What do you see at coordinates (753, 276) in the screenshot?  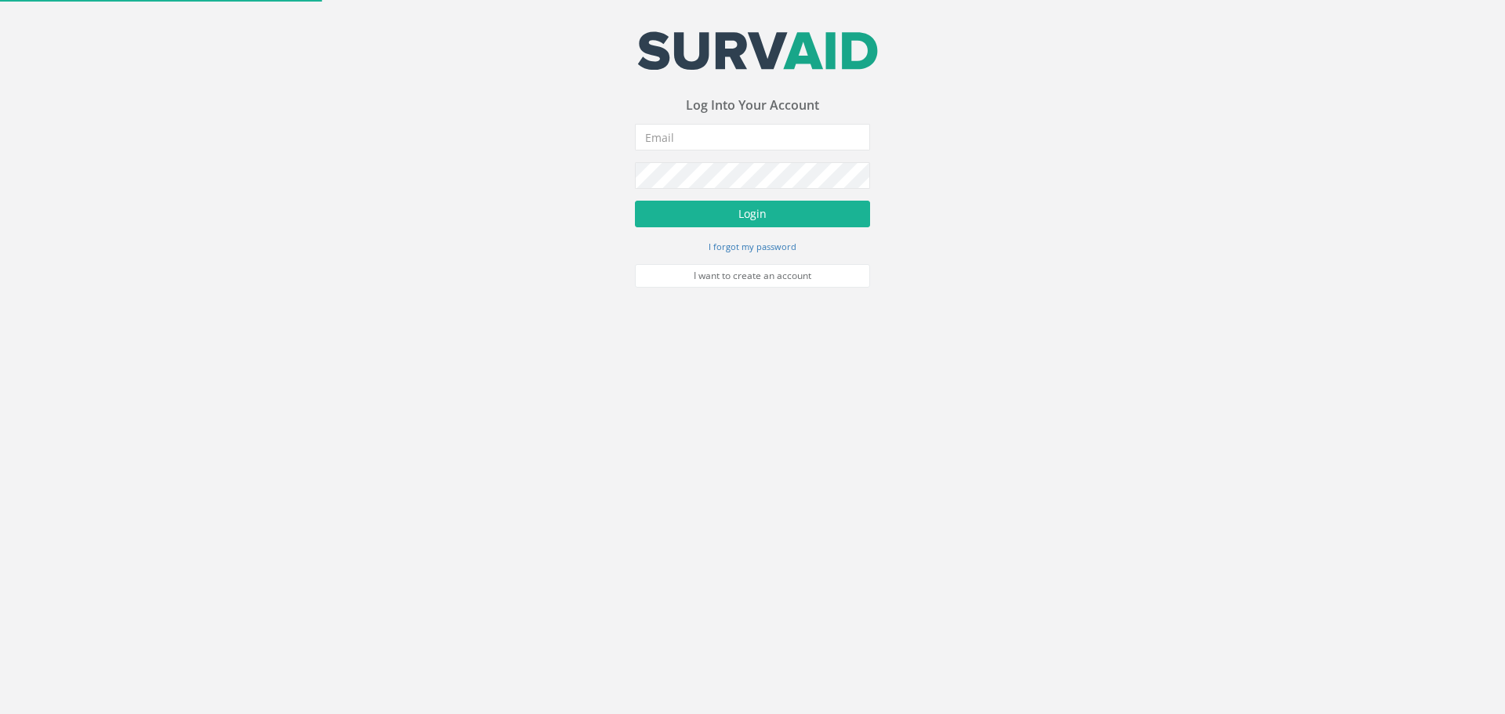 I see `a: I want to create an account` at bounding box center [753, 276].